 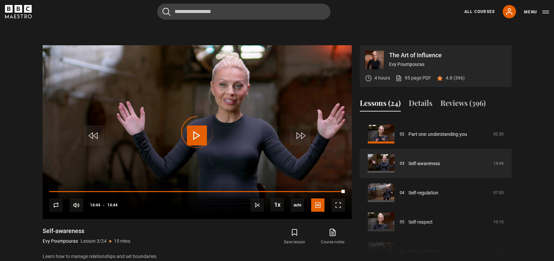 What do you see at coordinates (244, 12) in the screenshot?
I see `input: Search` at bounding box center [244, 12].